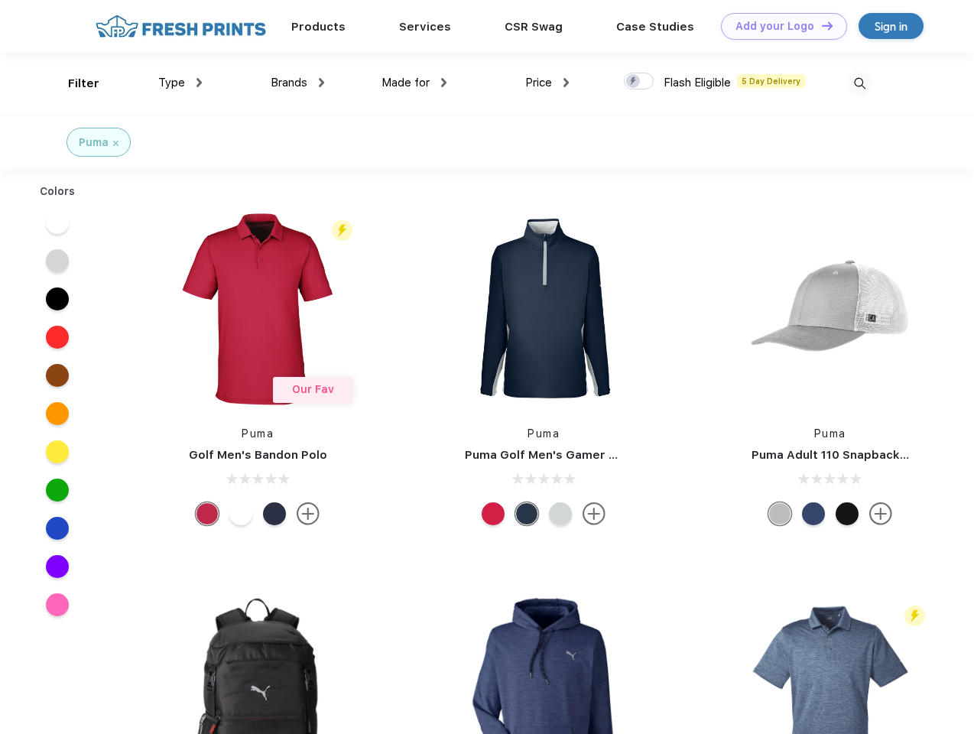 The width and height of the screenshot is (974, 734). What do you see at coordinates (533, 27) in the screenshot?
I see `a: CSR Swag` at bounding box center [533, 27].